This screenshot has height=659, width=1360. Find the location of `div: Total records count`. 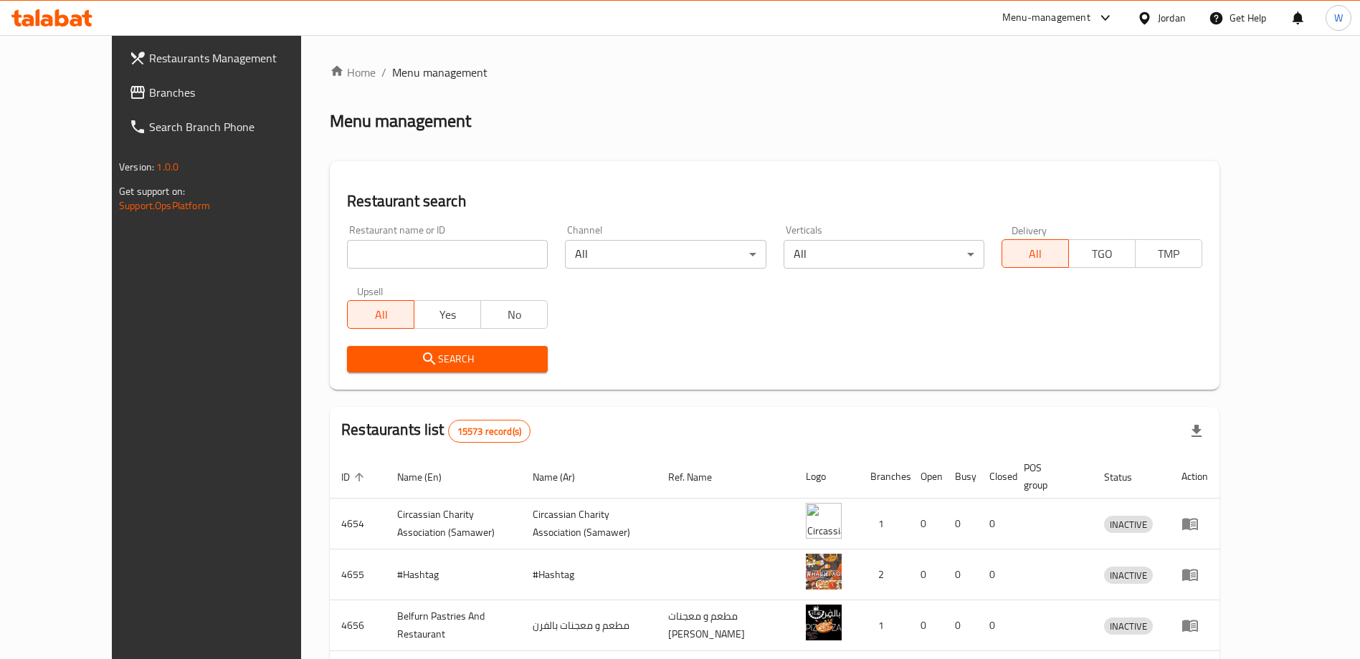

div: Total records count is located at coordinates (489, 431).